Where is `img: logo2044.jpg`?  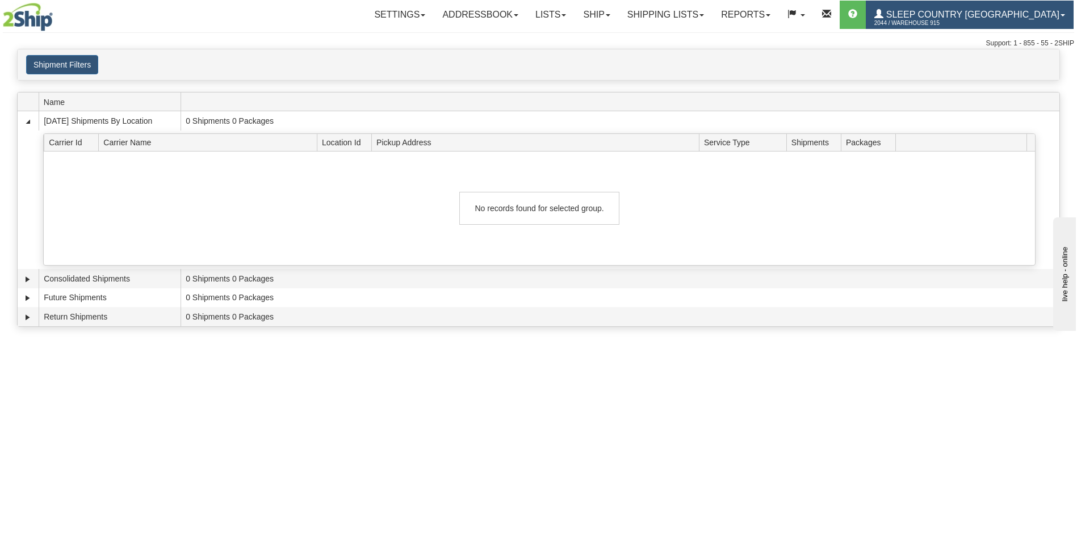
img: logo2044.jpg is located at coordinates (28, 17).